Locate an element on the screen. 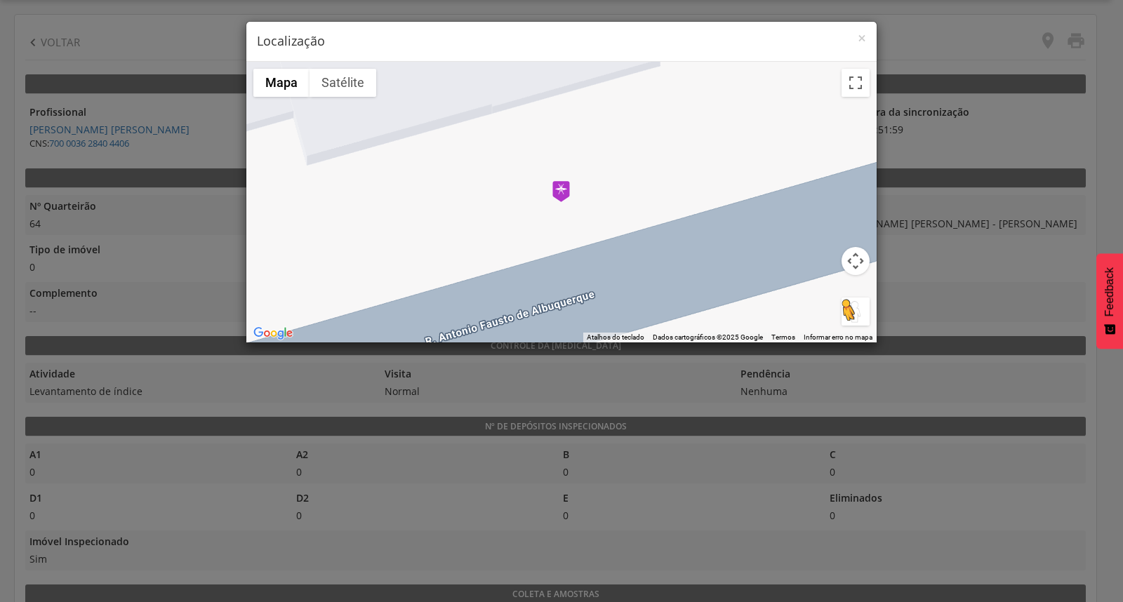  button: Close is located at coordinates (862, 38).